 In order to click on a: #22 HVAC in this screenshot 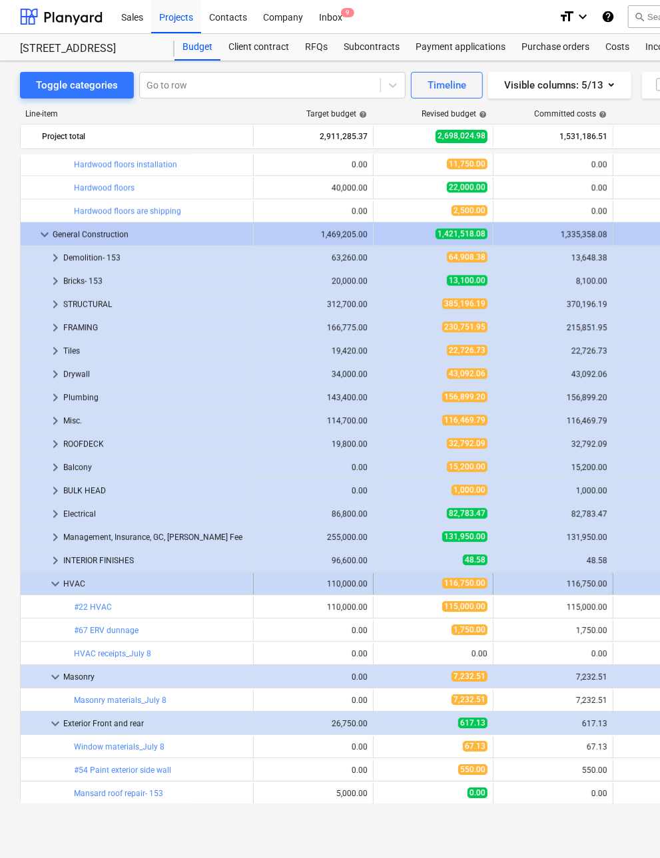, I will do `click(93, 607)`.